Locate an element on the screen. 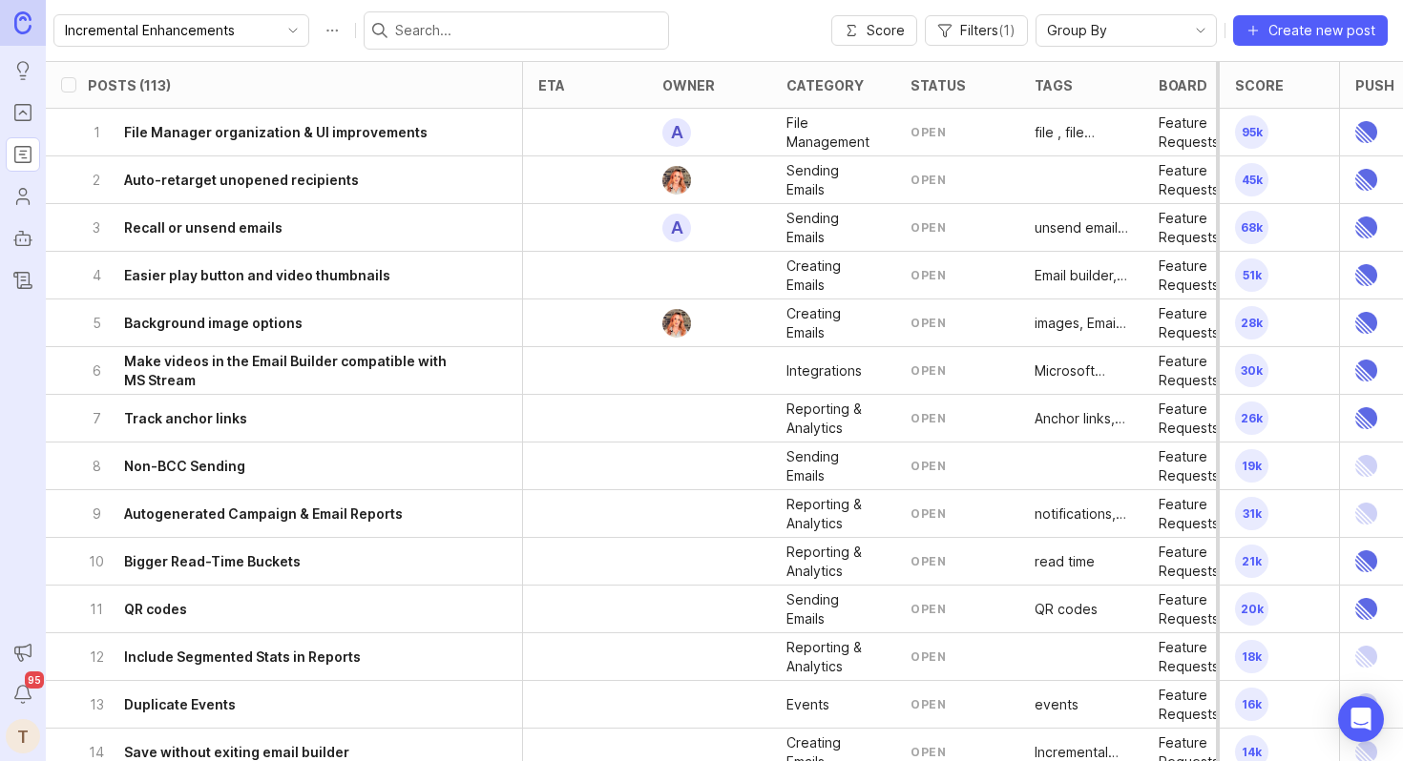 The height and width of the screenshot is (761, 1403). span: 30k is located at coordinates (1251, 370).